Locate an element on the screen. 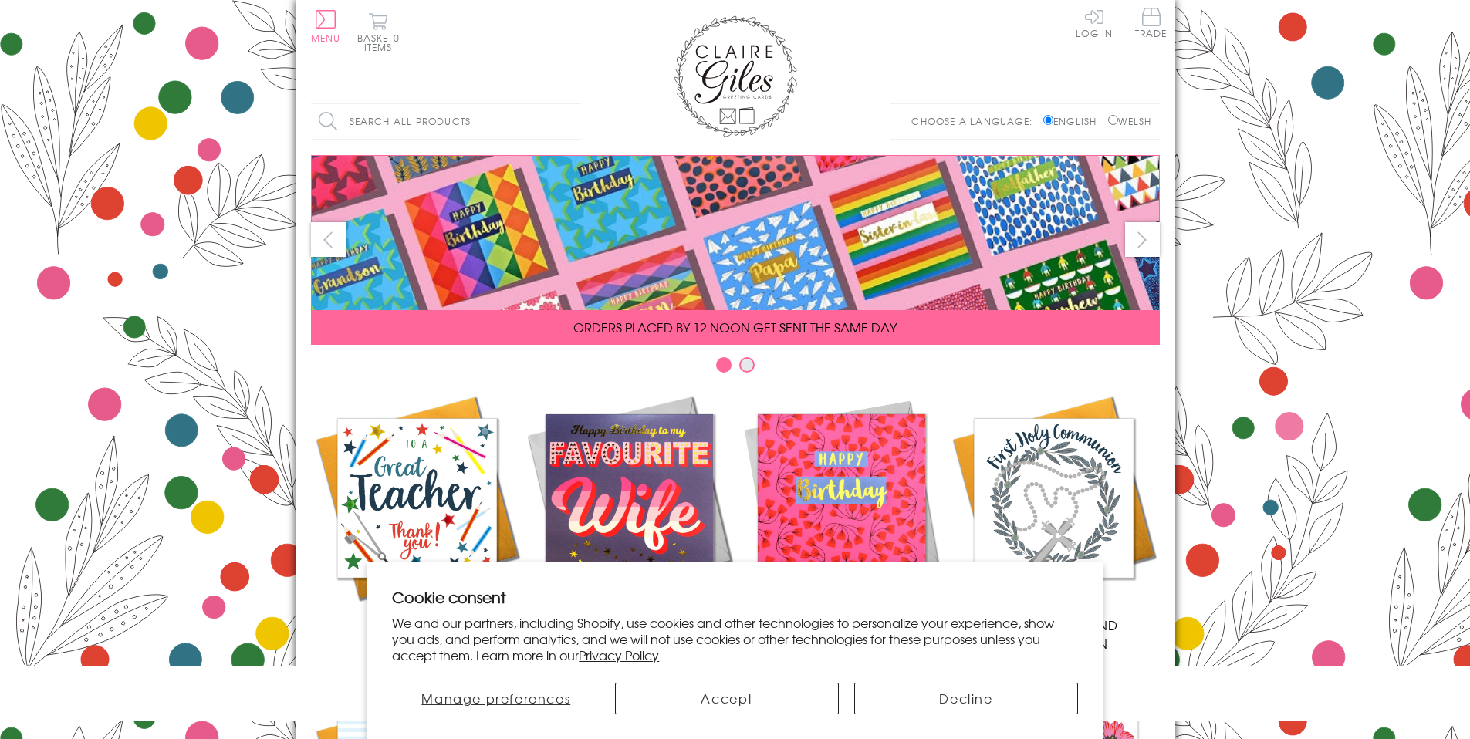 This screenshot has height=739, width=1470. input: Search all products is located at coordinates (446, 121).